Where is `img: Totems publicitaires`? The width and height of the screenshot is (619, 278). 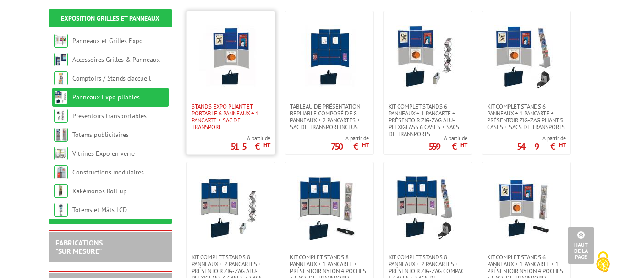
img: Totems publicitaires is located at coordinates (61, 135).